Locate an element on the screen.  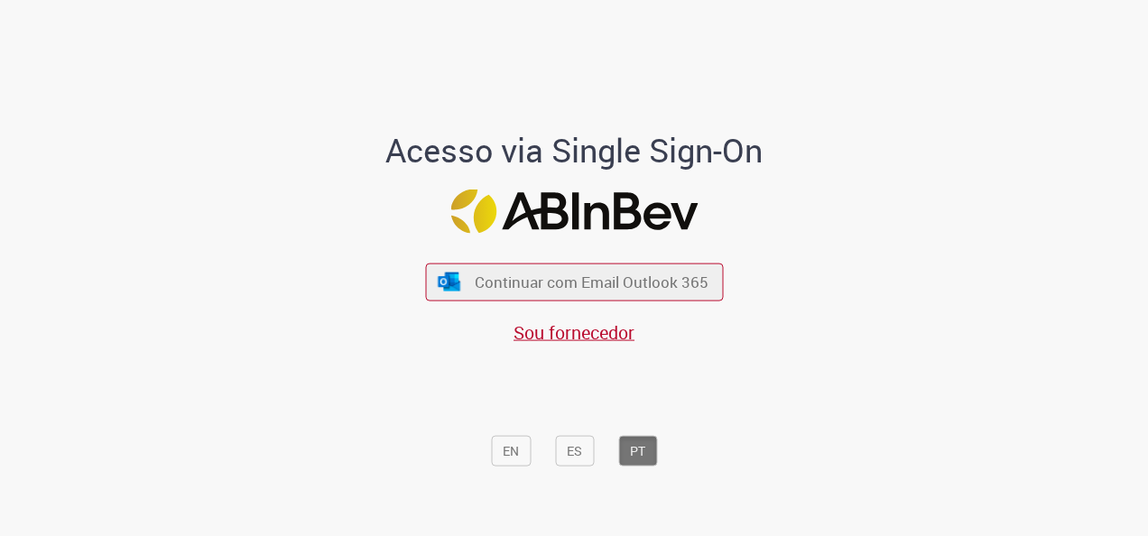
img: Logo ABInBev is located at coordinates (574, 211).